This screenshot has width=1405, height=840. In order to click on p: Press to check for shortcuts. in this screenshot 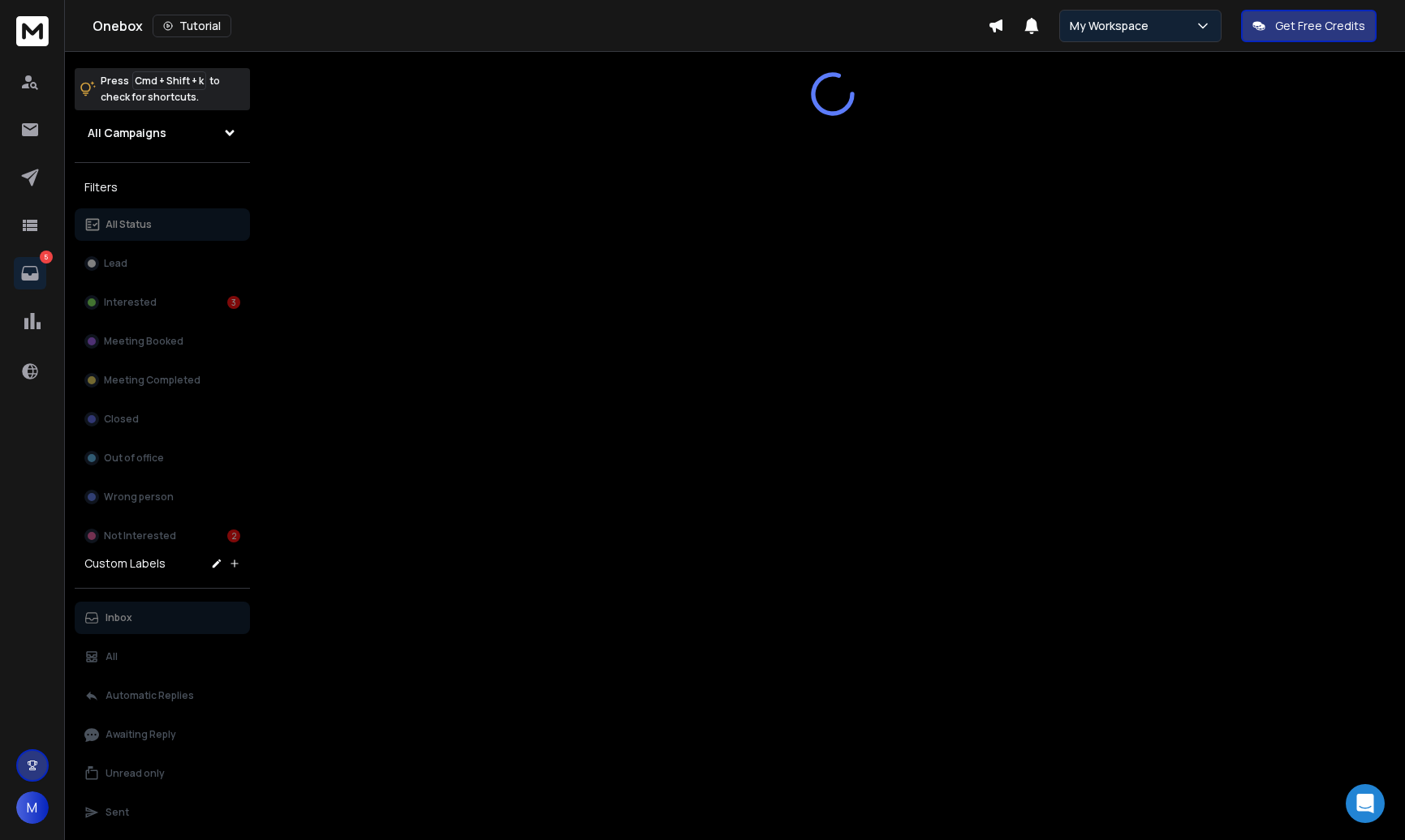, I will do `click(160, 89)`.